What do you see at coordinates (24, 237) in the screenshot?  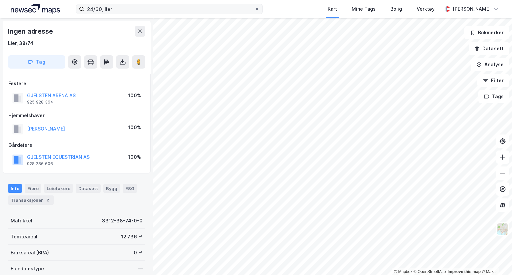 I see `div: Tomteareal` at bounding box center [24, 237].